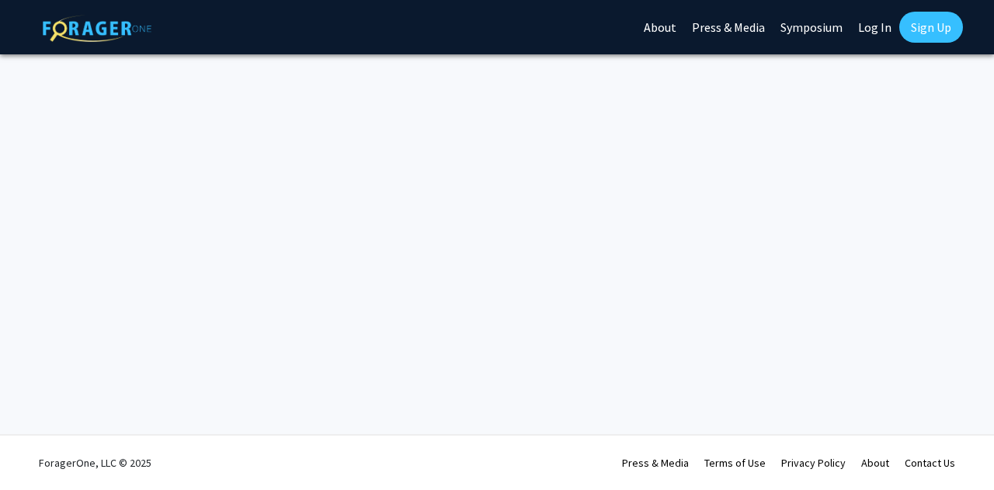 The image size is (994, 490). I want to click on a: Terms of Use, so click(735, 463).